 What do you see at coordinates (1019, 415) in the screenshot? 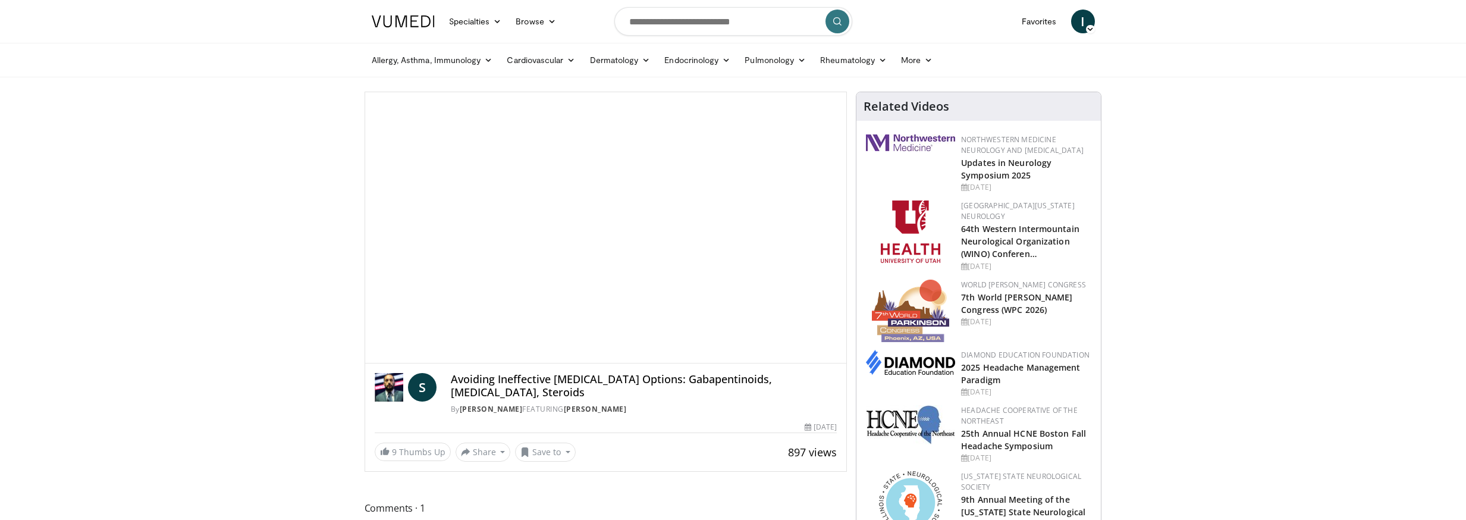
I see `a: Headache Cooperative of the Northeast` at bounding box center [1019, 415].